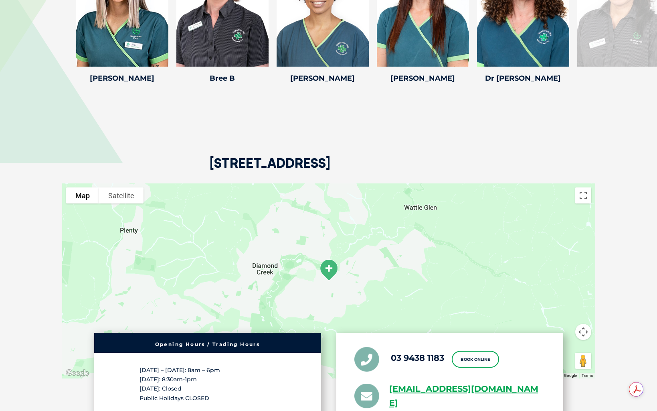 The height and width of the screenshot is (411, 657). I want to click on h4: Bree B, so click(223, 78).